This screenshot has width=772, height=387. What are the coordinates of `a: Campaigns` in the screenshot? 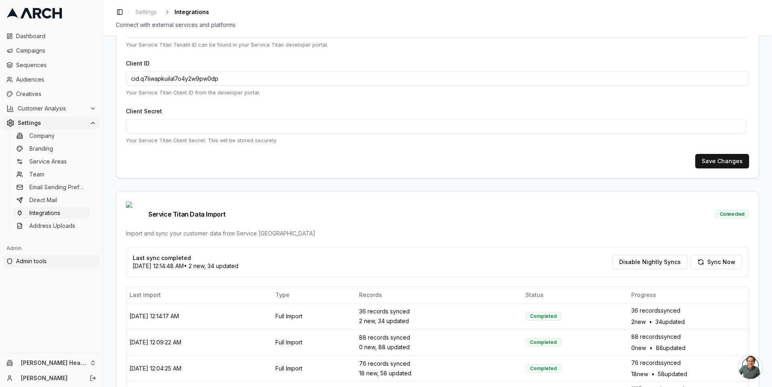 It's located at (51, 51).